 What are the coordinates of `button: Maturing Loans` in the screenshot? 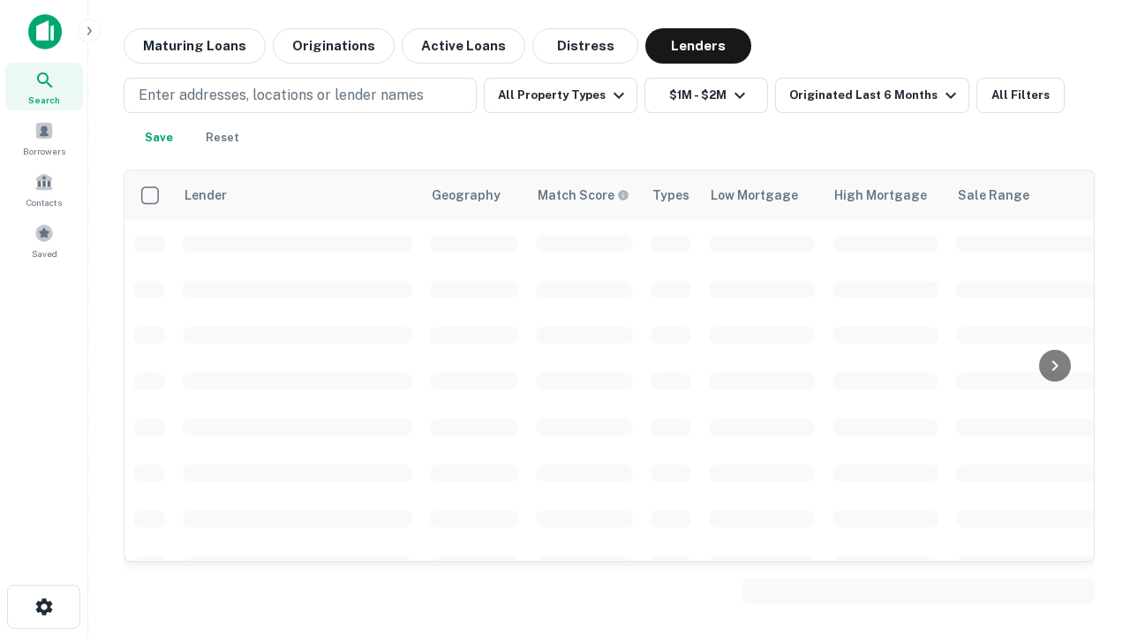 It's located at (194, 46).